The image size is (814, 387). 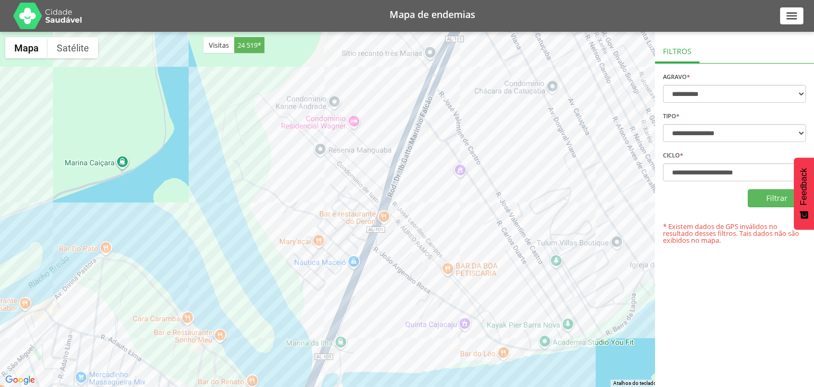 I want to click on button: Mostrar mapa de ruas, so click(x=26, y=48).